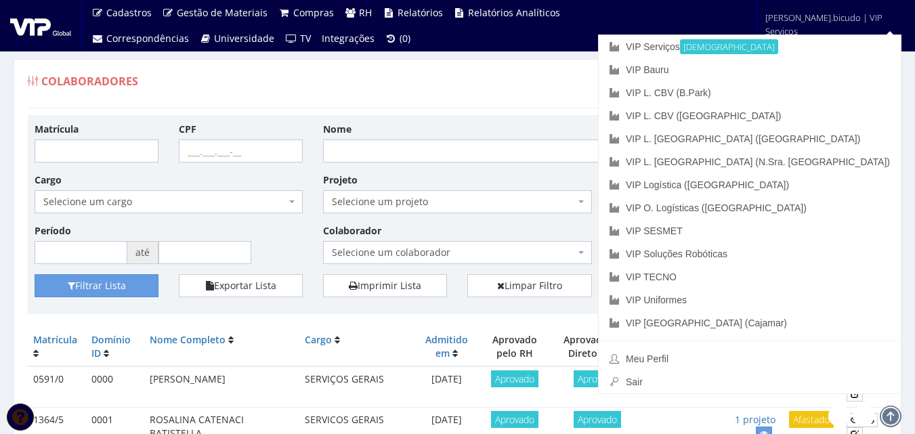 Image resolution: width=915 pixels, height=434 pixels. Describe the element at coordinates (89, 81) in the screenshot. I see `span: Colaboradores` at that location.